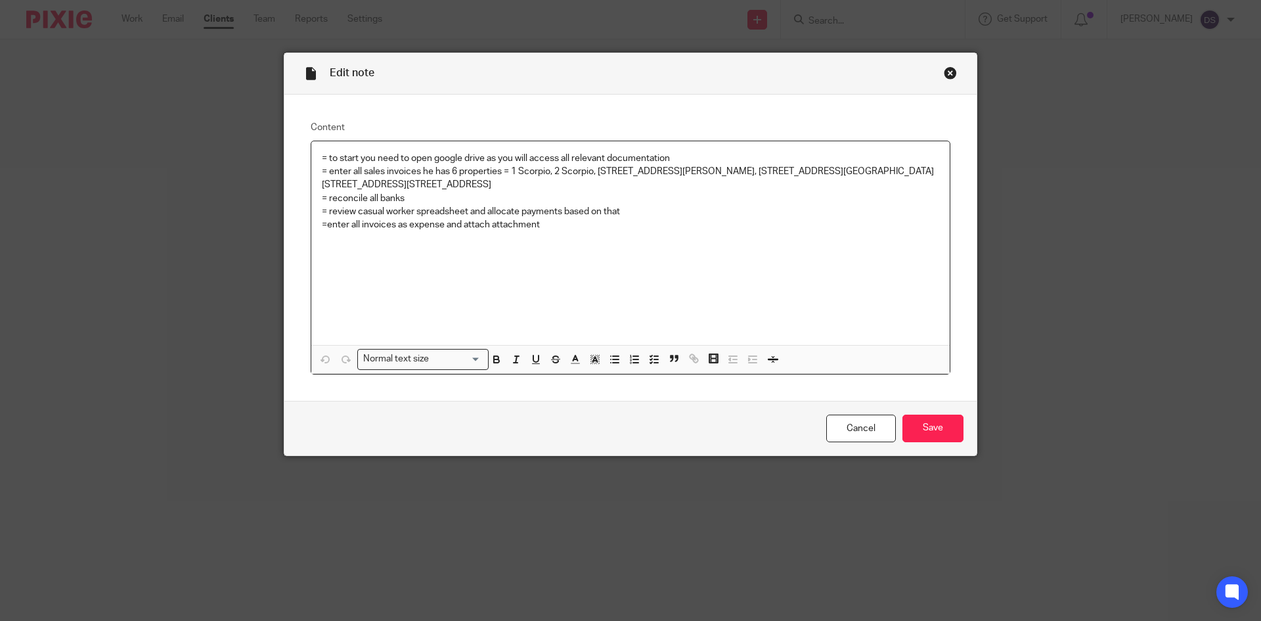 This screenshot has width=1261, height=621. Describe the element at coordinates (457, 359) in the screenshot. I see `input: Search for option` at that location.